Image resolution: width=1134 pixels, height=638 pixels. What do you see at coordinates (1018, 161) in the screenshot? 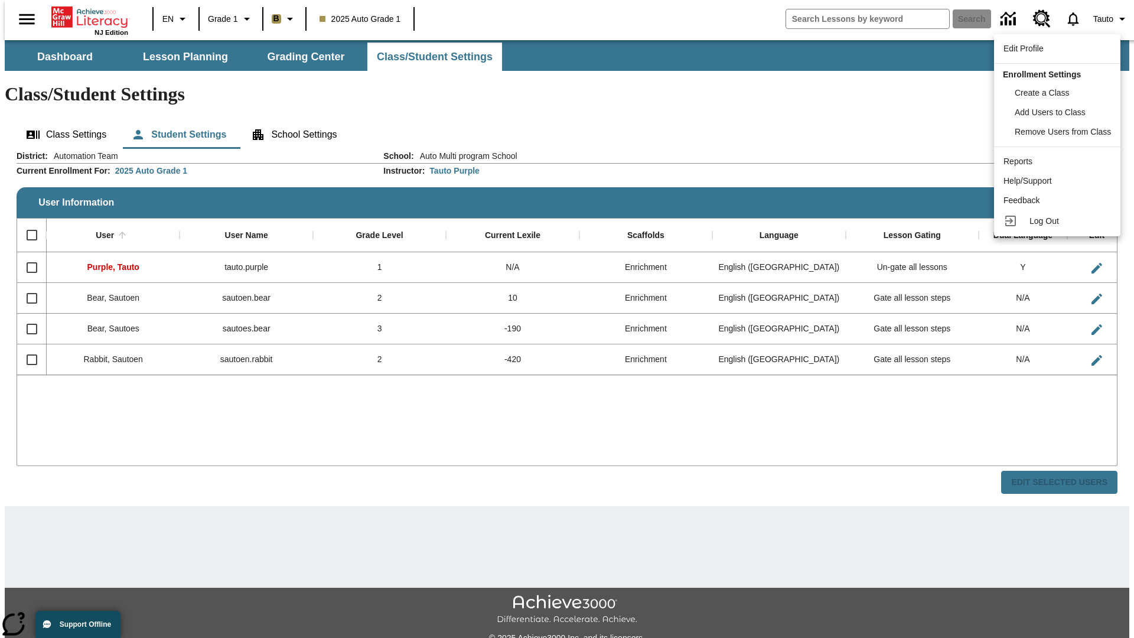
I see `span: Reports` at bounding box center [1018, 161].